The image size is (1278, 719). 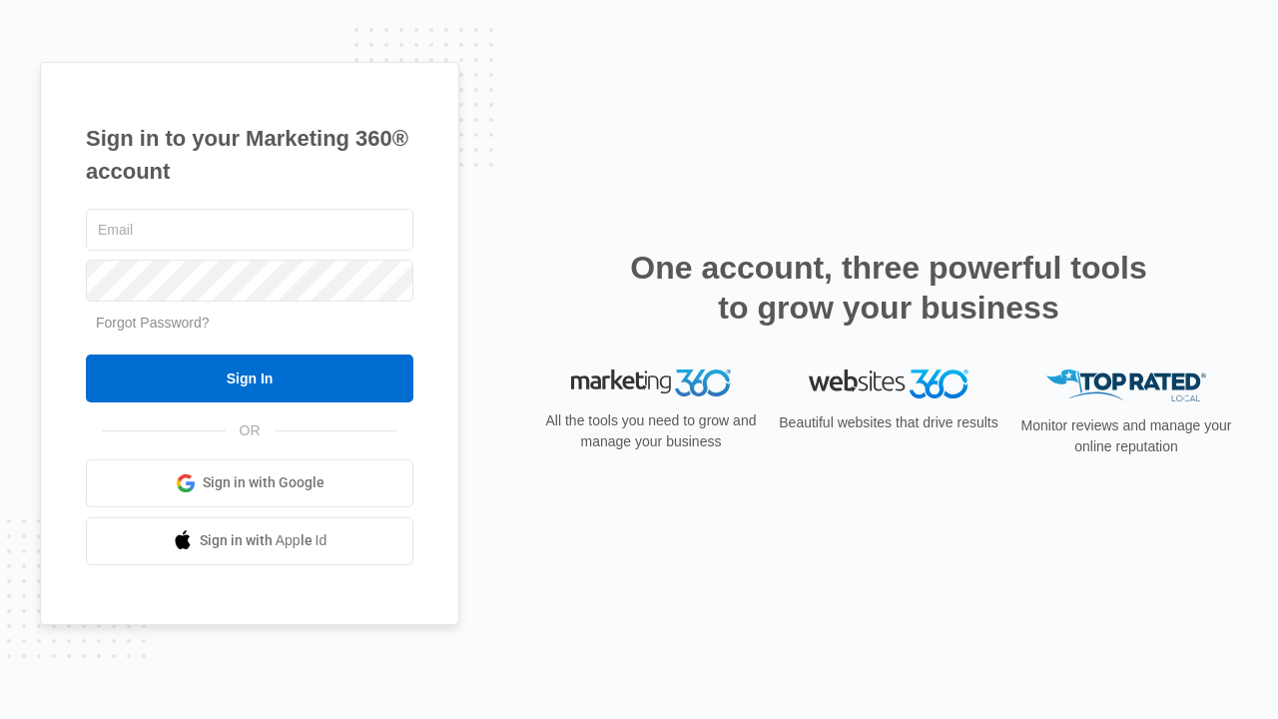 What do you see at coordinates (250, 483) in the screenshot?
I see `a: Sign in with Google` at bounding box center [250, 483].